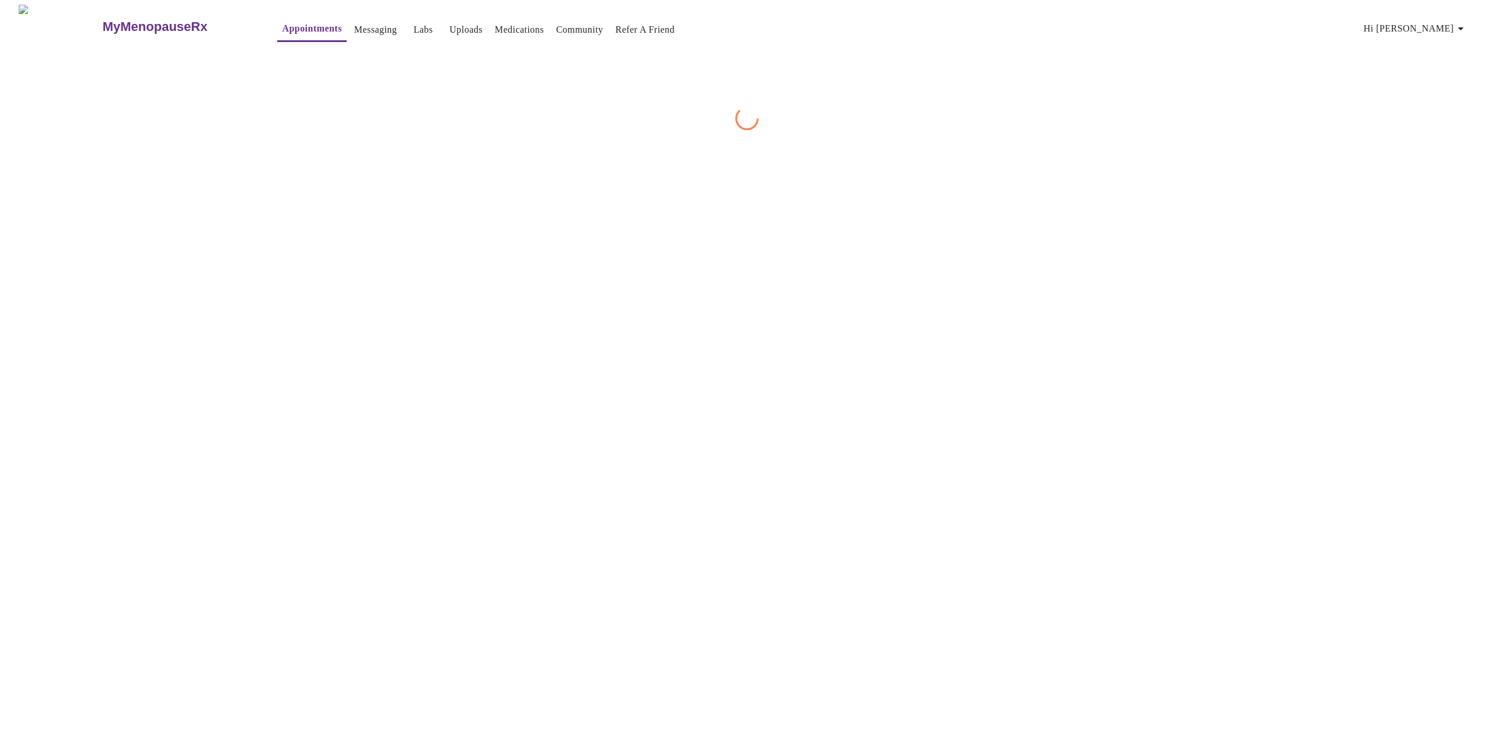  What do you see at coordinates (520, 30) in the screenshot?
I see `a: Medications` at bounding box center [520, 30].